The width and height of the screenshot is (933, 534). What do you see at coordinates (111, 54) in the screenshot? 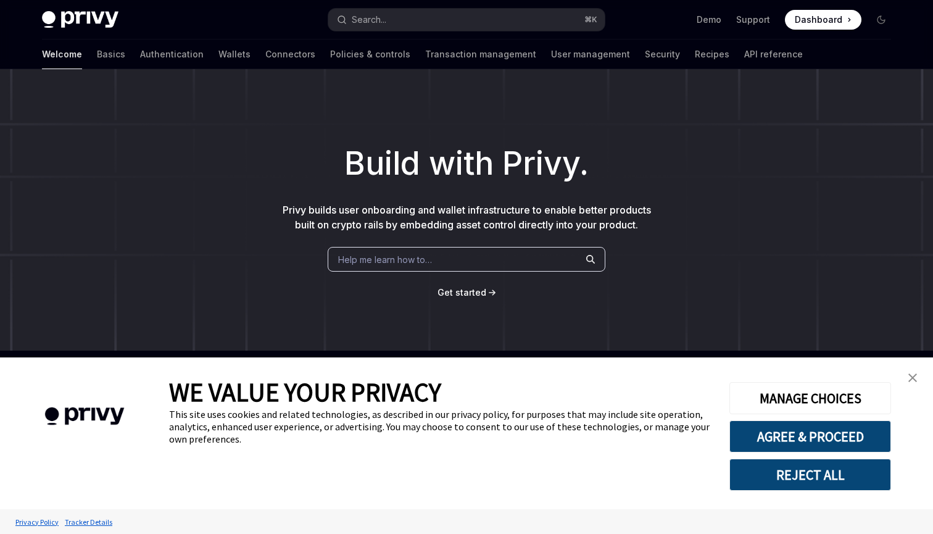
I see `a: Basics` at bounding box center [111, 54].